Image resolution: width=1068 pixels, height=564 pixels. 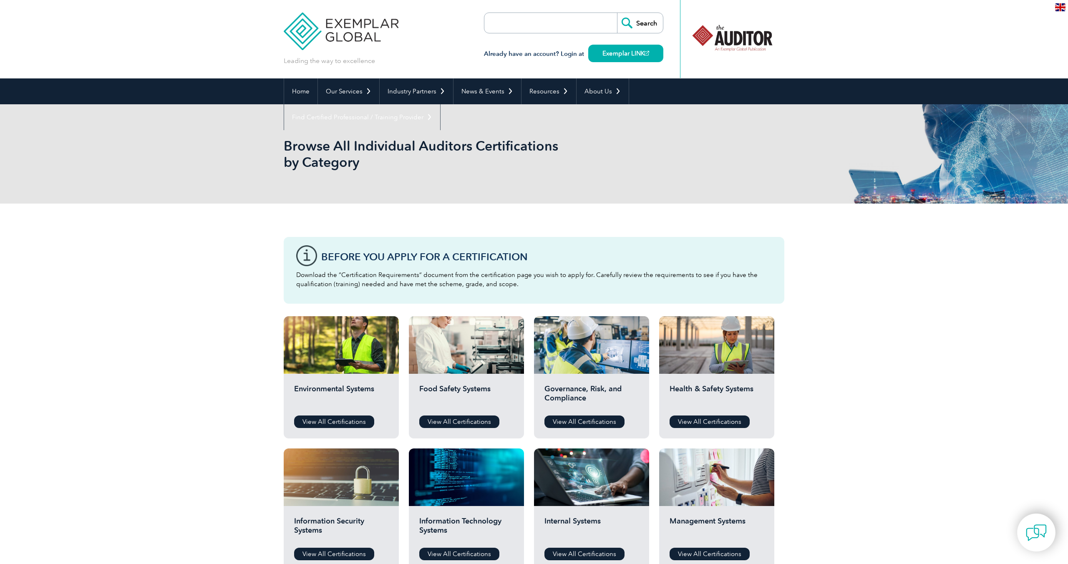 What do you see at coordinates (362, 117) in the screenshot?
I see `a: Find Certified Professional / Training Provider` at bounding box center [362, 117].